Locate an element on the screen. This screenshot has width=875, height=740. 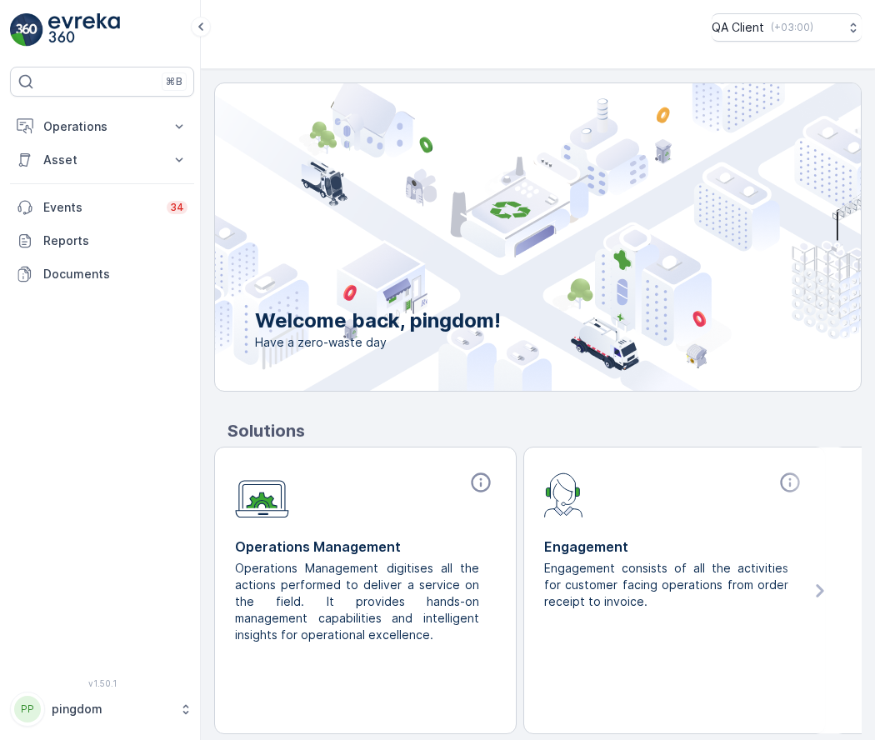
p: ⌘B is located at coordinates (174, 82).